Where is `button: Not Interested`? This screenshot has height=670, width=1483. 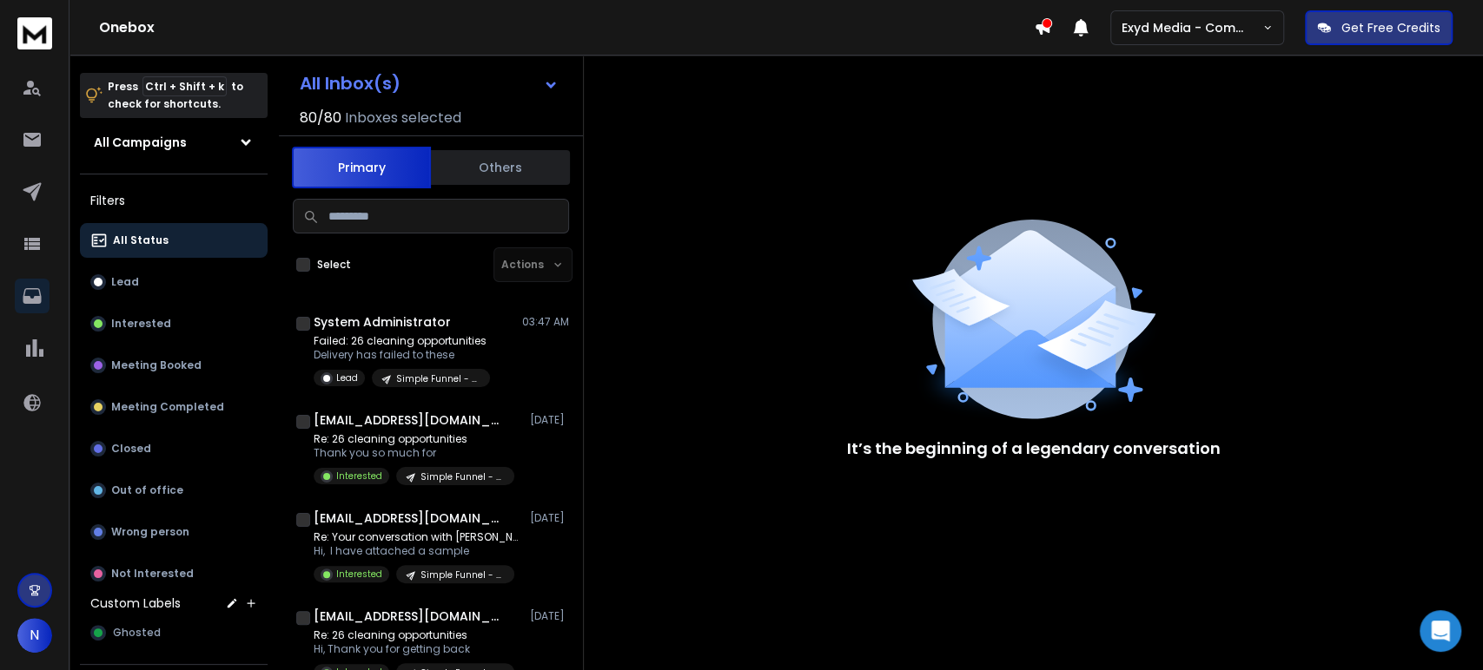 button: Not Interested is located at coordinates (174, 574).